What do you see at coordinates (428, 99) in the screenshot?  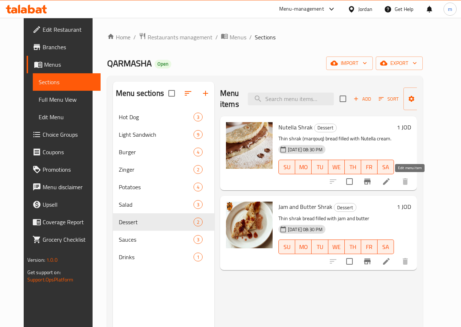 I see `span: Manage items` at bounding box center [428, 99].